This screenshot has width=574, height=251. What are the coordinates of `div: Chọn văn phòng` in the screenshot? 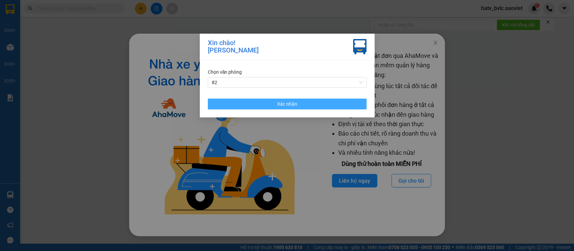 It's located at (287, 72).